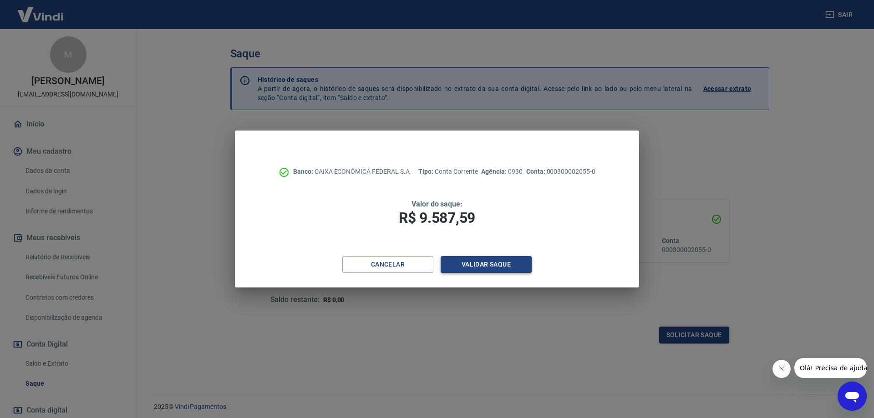 The image size is (874, 418). I want to click on span: Banco:, so click(304, 172).